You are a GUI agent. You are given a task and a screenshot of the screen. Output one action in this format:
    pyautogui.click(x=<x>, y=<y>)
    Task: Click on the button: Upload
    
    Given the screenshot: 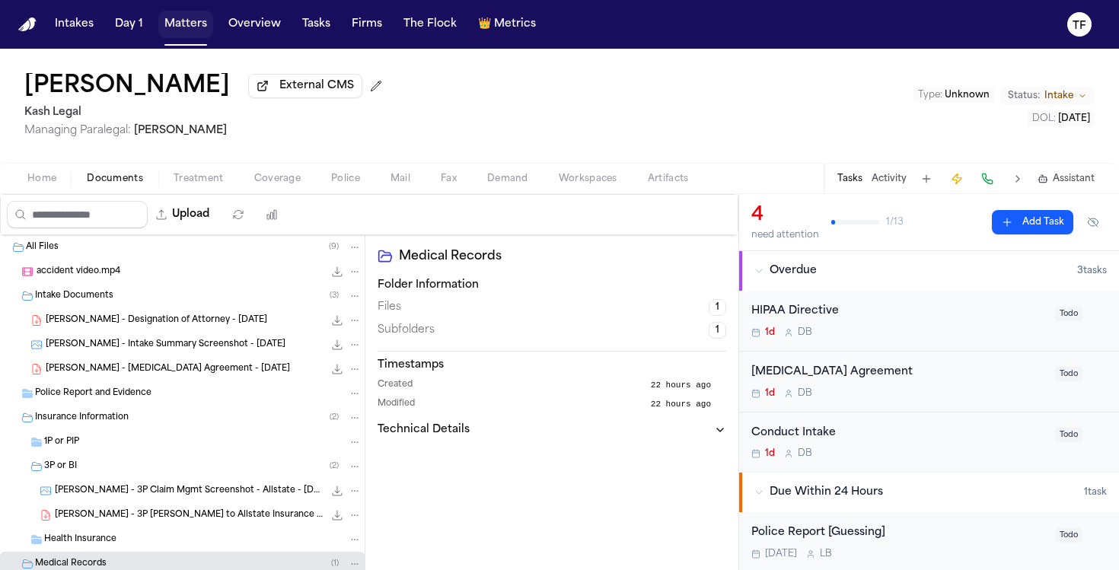 What is the action you would take?
    pyautogui.click(x=183, y=215)
    